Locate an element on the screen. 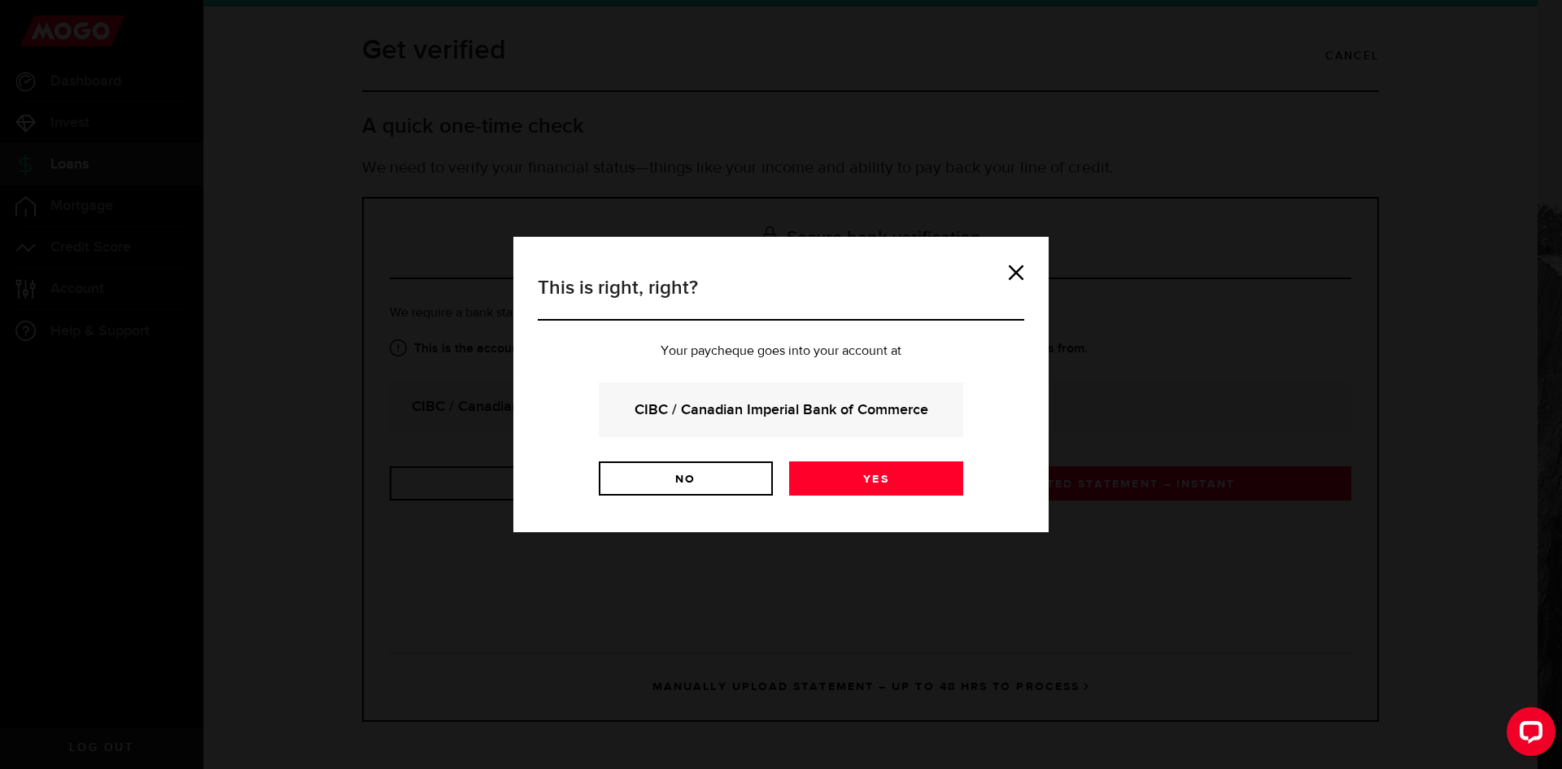 The image size is (1562, 769). strong: CIBC / Canadian Imperial Bank of Commerce is located at coordinates (781, 409).